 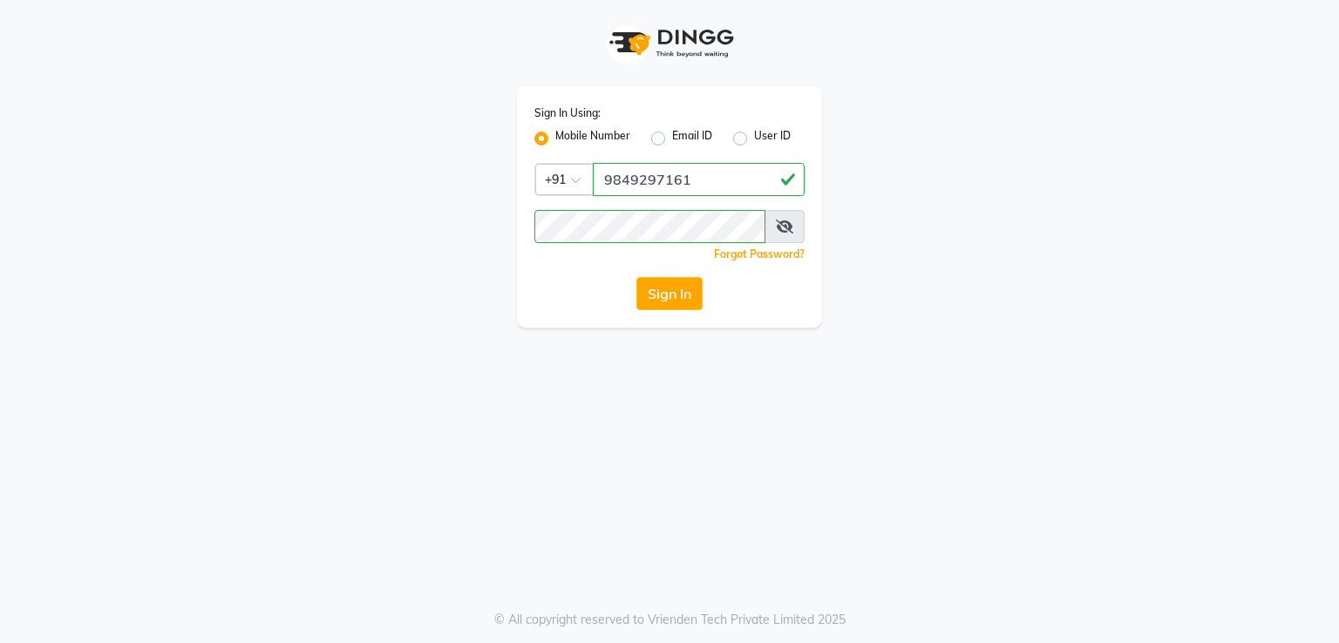 What do you see at coordinates (593, 139) in the screenshot?
I see `label: Mobile Number` at bounding box center [593, 139].